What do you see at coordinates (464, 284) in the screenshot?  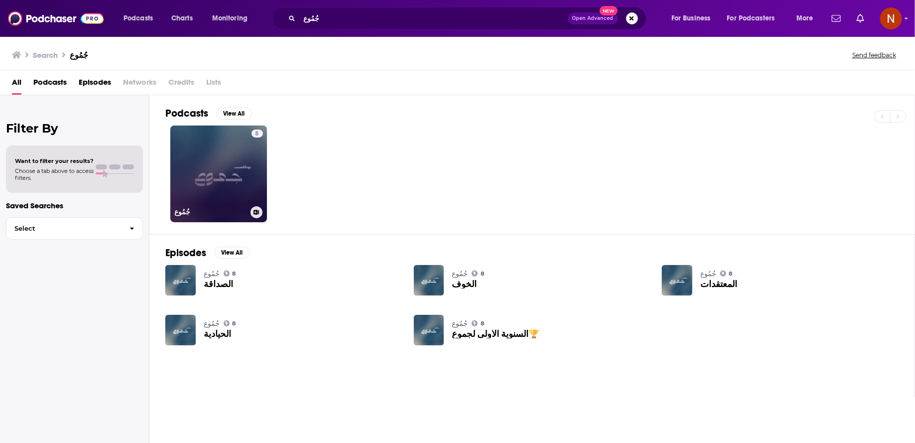 I see `span: الخوف` at bounding box center [464, 284].